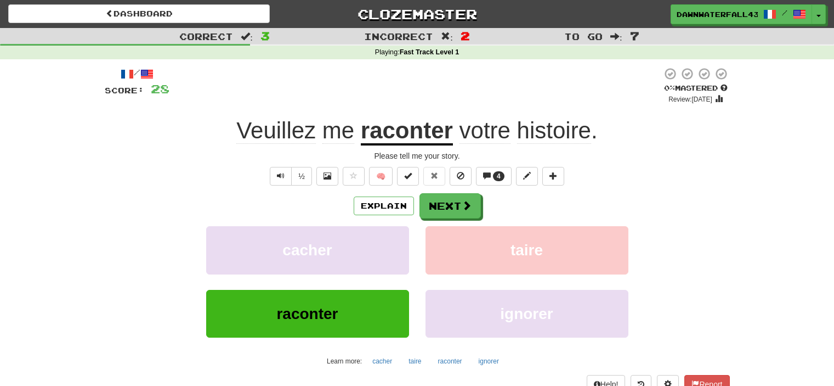  I want to click on button: Explain, so click(384, 206).